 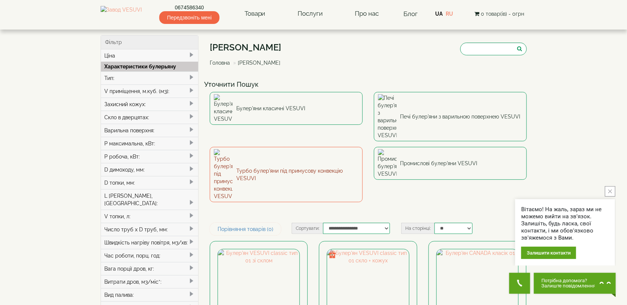 What do you see at coordinates (286, 174) in the screenshot?
I see `a: Турбо булер'яни під примусову конвекцію VESUVI Турбо булер'яни під примусову конвекцію VESUVI` at bounding box center [286, 174].